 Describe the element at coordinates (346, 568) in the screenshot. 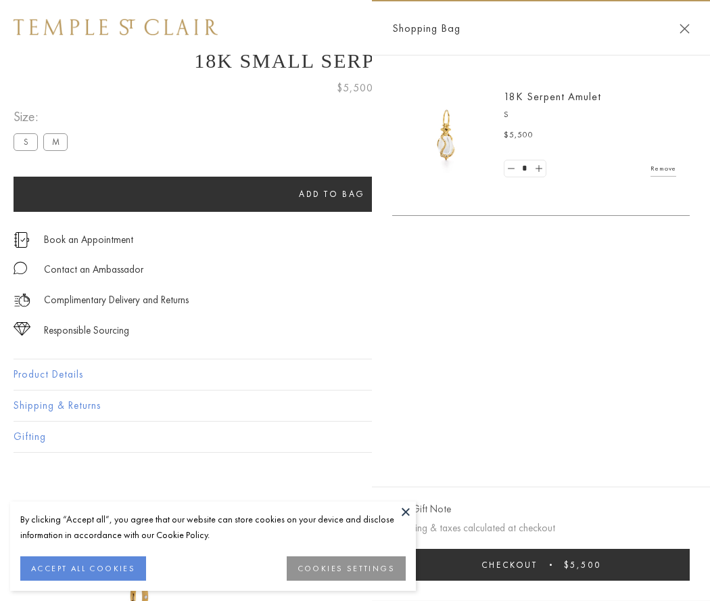

I see `button: COOKIES SETTINGS` at that location.